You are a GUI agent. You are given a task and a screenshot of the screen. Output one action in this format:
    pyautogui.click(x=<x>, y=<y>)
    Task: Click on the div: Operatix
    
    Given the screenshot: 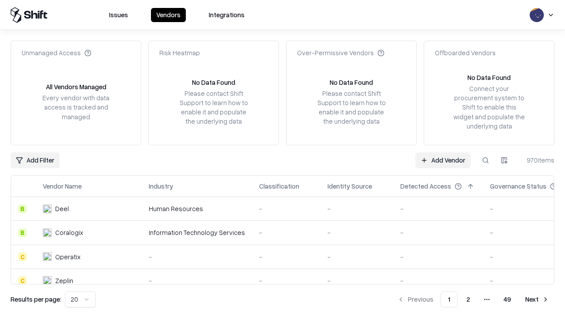 What is the action you would take?
    pyautogui.click(x=68, y=257)
    